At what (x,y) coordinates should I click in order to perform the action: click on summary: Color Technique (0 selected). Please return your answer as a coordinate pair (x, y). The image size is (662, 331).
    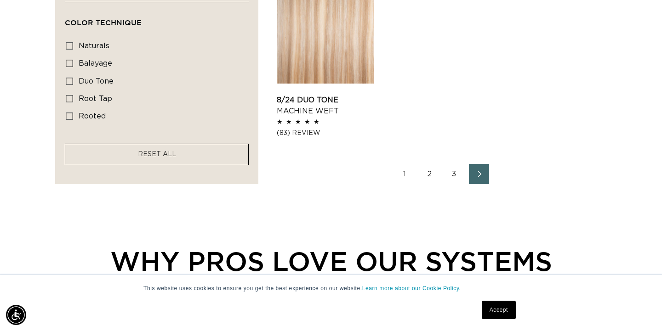
    Looking at the image, I should click on (157, 19).